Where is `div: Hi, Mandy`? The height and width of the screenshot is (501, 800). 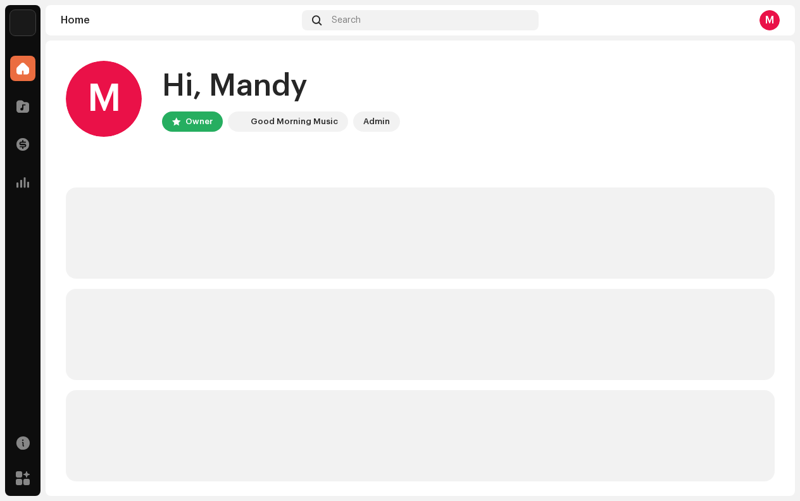
div: Hi, Mandy is located at coordinates (281, 86).